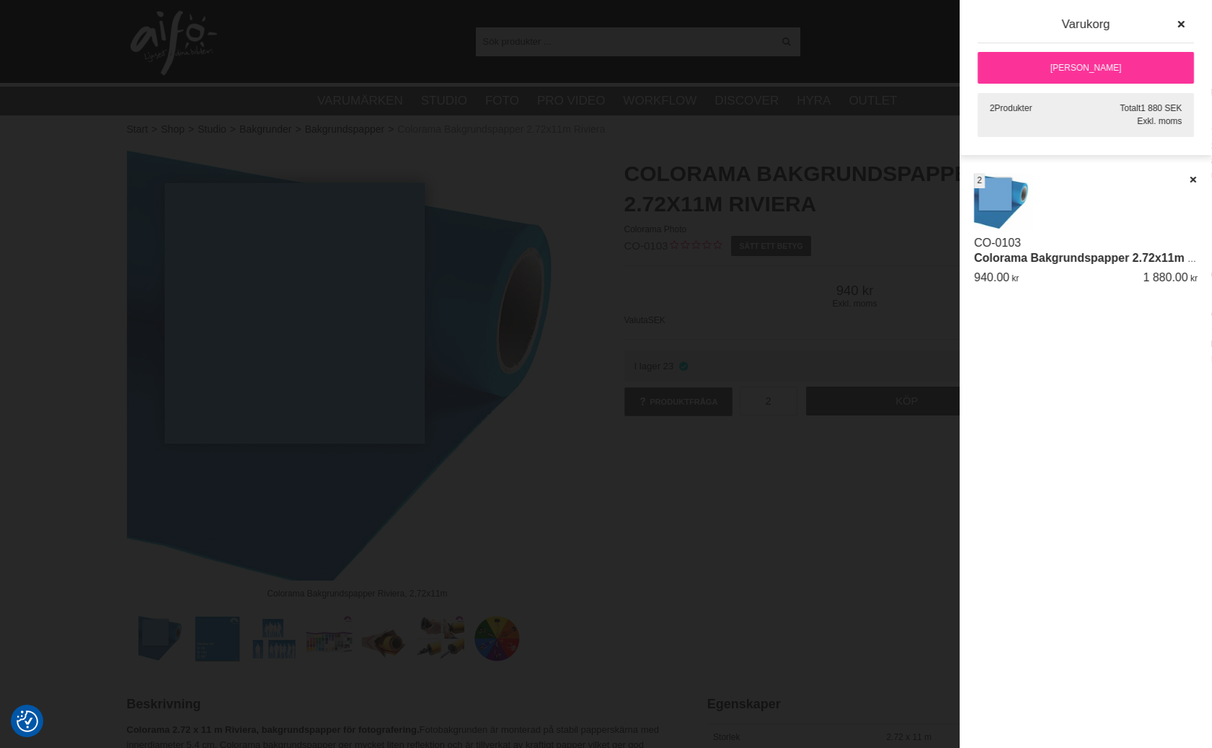  What do you see at coordinates (1086, 24) in the screenshot?
I see `span: Varukorg` at bounding box center [1086, 24].